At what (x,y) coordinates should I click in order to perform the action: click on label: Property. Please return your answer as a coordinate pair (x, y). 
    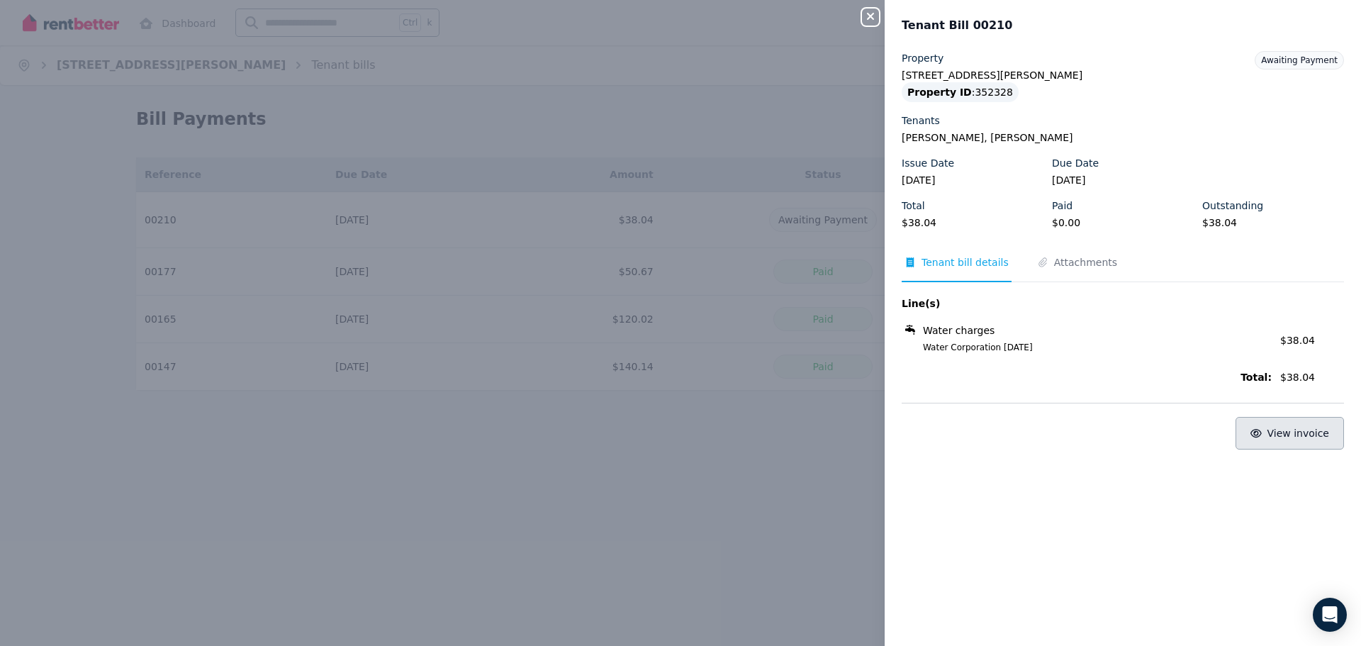
    Looking at the image, I should click on (922, 58).